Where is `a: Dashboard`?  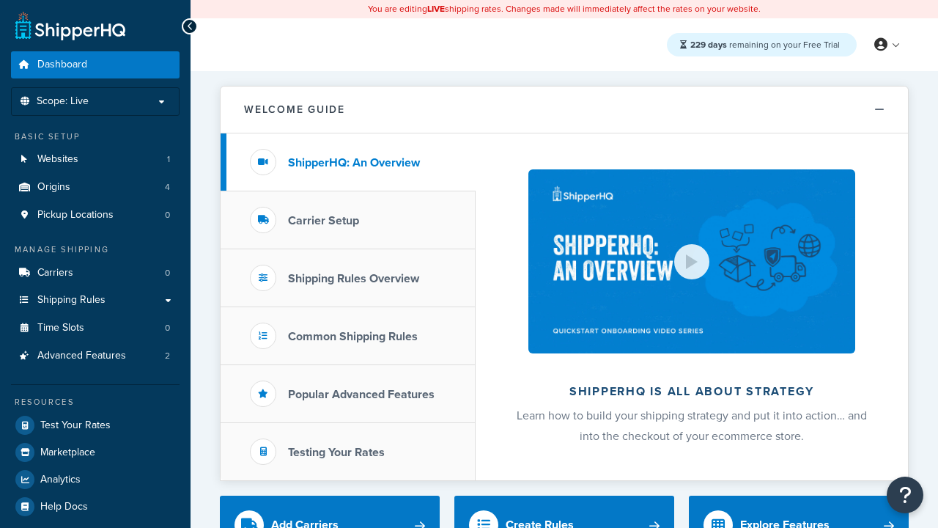 a: Dashboard is located at coordinates (95, 64).